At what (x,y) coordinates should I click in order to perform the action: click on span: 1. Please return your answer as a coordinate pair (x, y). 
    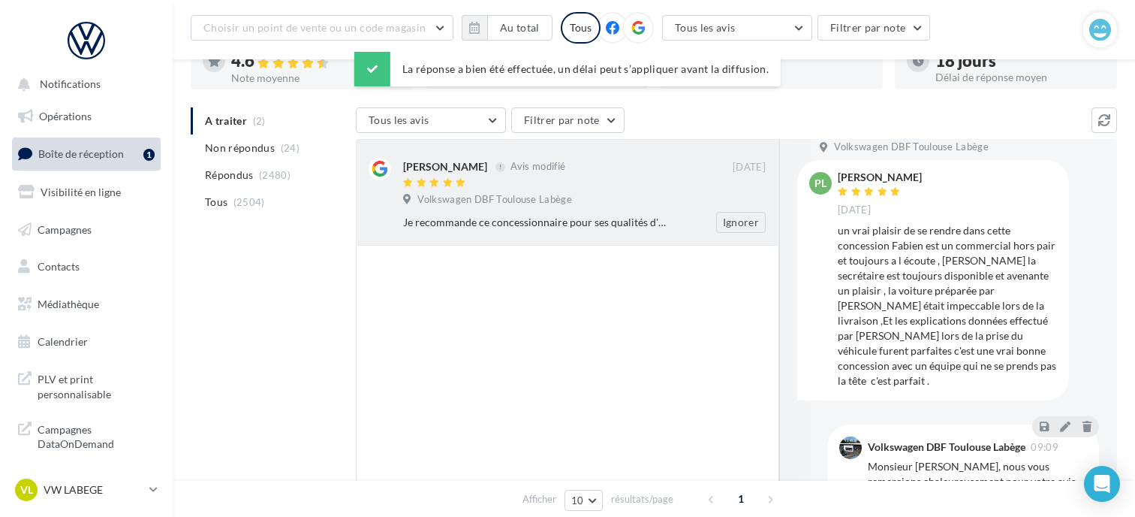
    Looking at the image, I should click on (741, 499).